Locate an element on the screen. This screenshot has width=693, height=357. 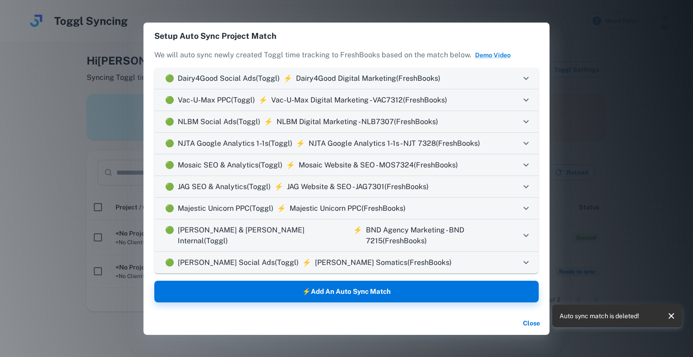
p: NLBM Social Ads (Toggl) is located at coordinates (219, 122).